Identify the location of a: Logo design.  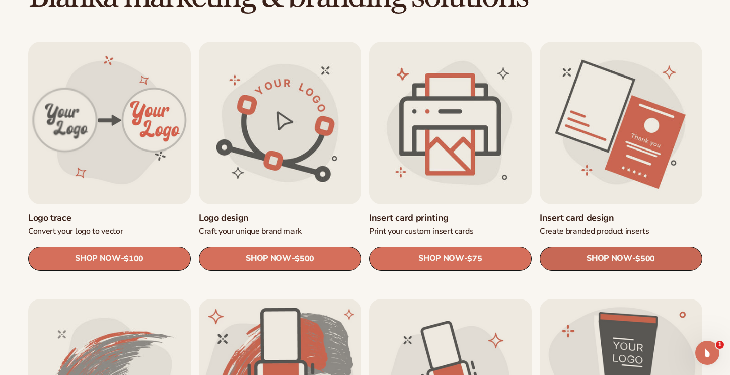
(280, 218).